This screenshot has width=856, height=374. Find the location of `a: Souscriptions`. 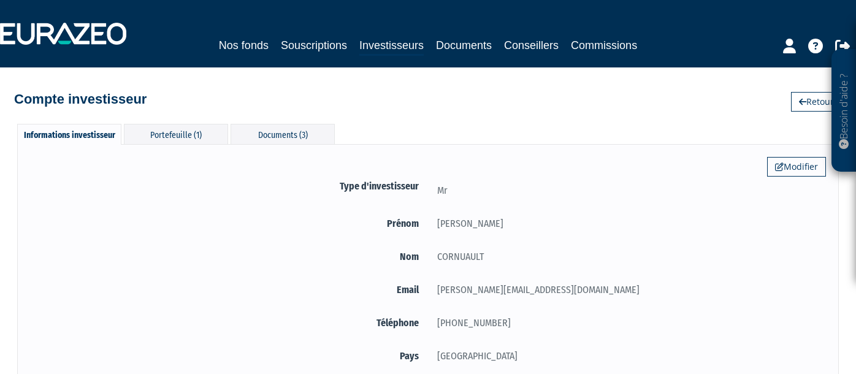

a: Souscriptions is located at coordinates (314, 45).